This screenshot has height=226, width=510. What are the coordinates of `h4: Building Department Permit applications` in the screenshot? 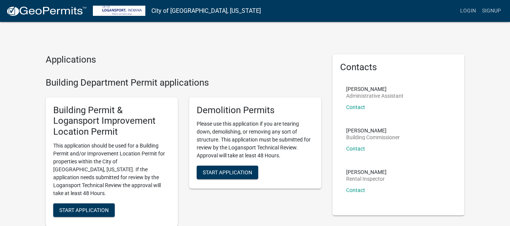 It's located at (184, 83).